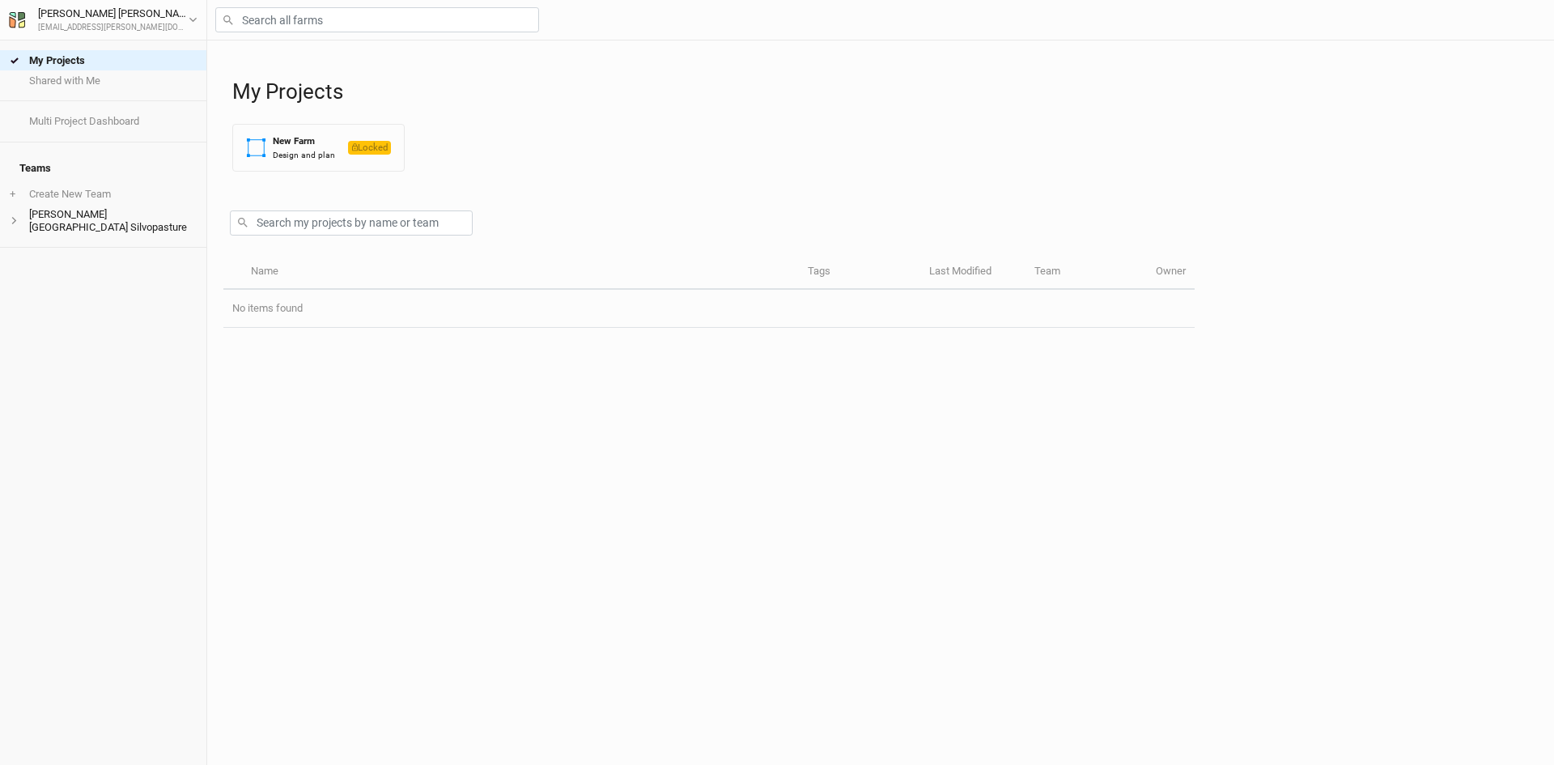 The height and width of the screenshot is (765, 1554). What do you see at coordinates (303, 155) in the screenshot?
I see `div: Design and plan` at bounding box center [303, 155].